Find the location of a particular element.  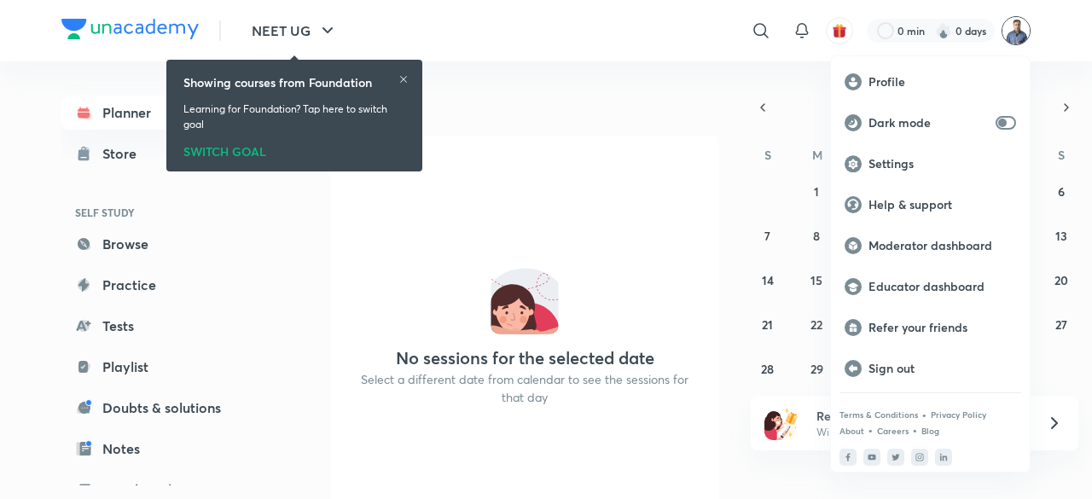

a: Help & support is located at coordinates (929, 205).